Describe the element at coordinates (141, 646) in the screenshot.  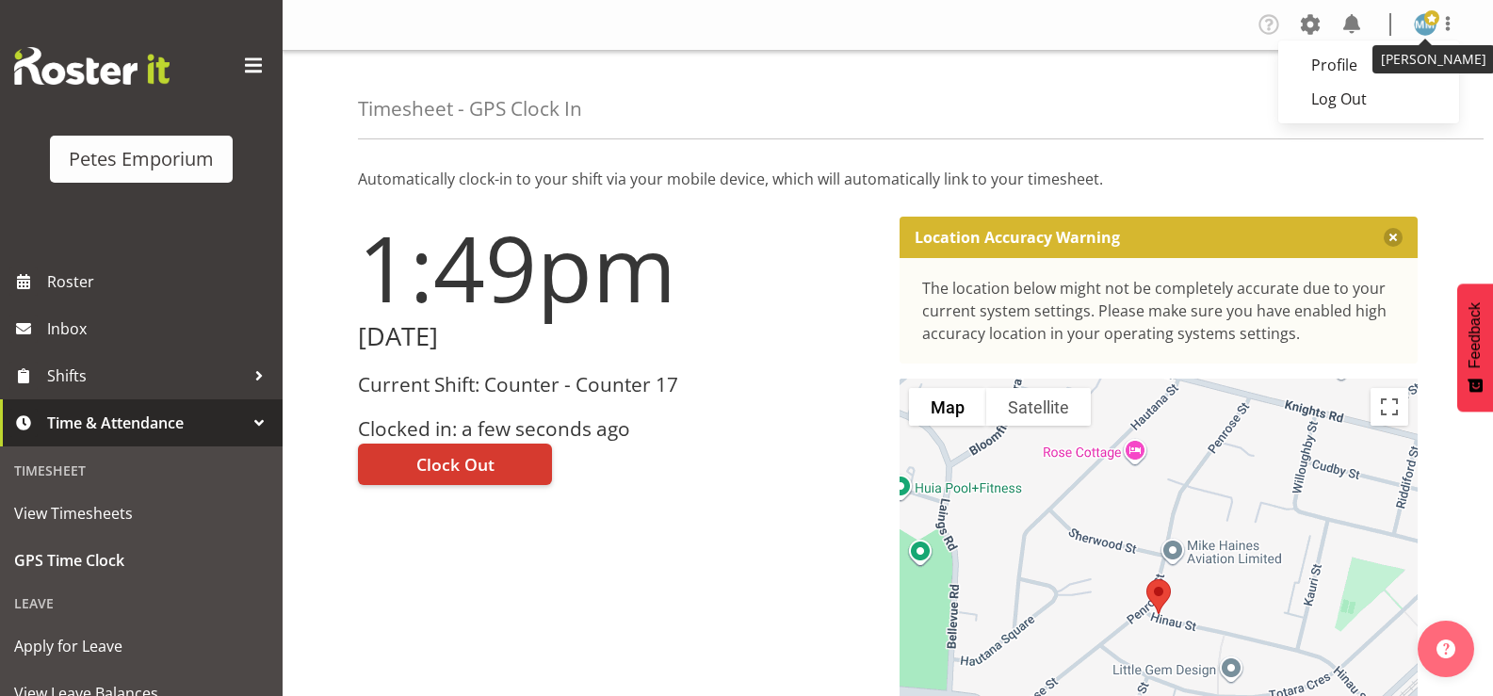
I see `a: Apply for Leave` at that location.